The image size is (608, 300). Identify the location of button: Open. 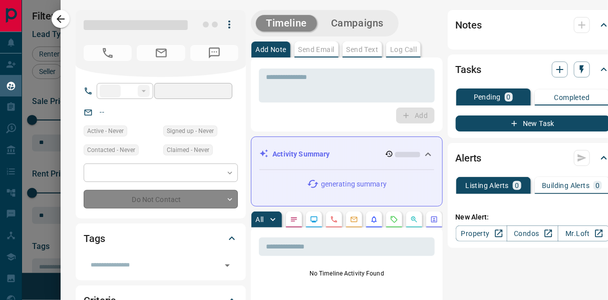
(227, 266).